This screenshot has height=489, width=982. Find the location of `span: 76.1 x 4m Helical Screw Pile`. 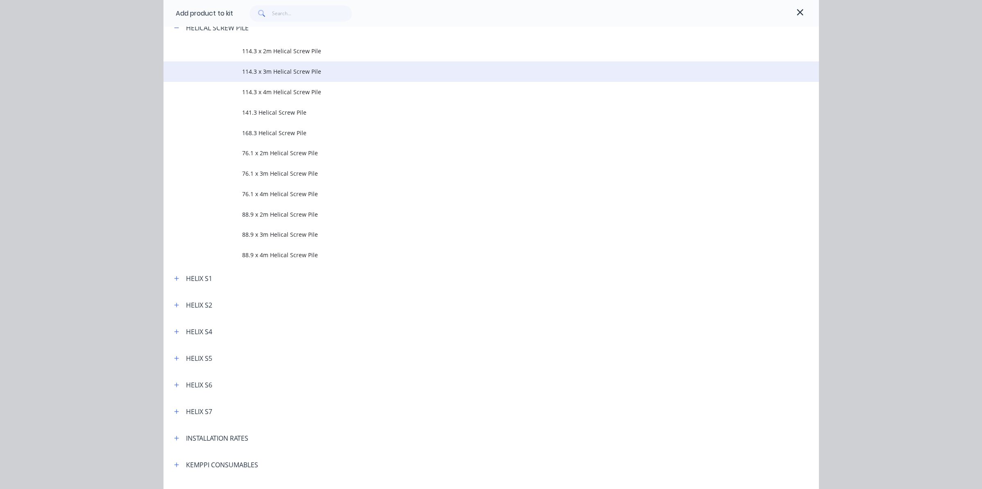

span: 76.1 x 4m Helical Screw Pile is located at coordinates (473, 194).